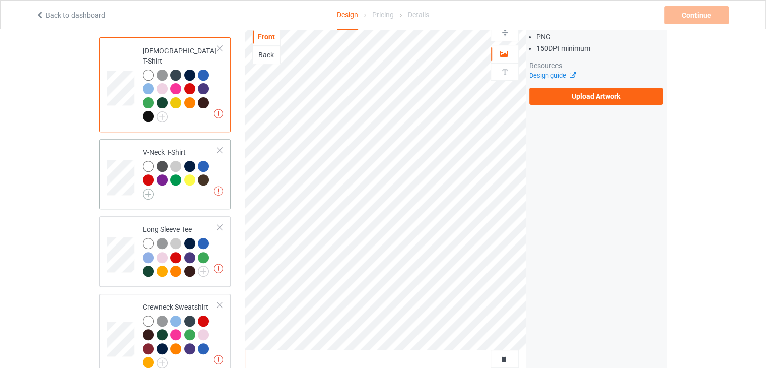  What do you see at coordinates (383, 15) in the screenshot?
I see `div: Pricing` at bounding box center [383, 15].